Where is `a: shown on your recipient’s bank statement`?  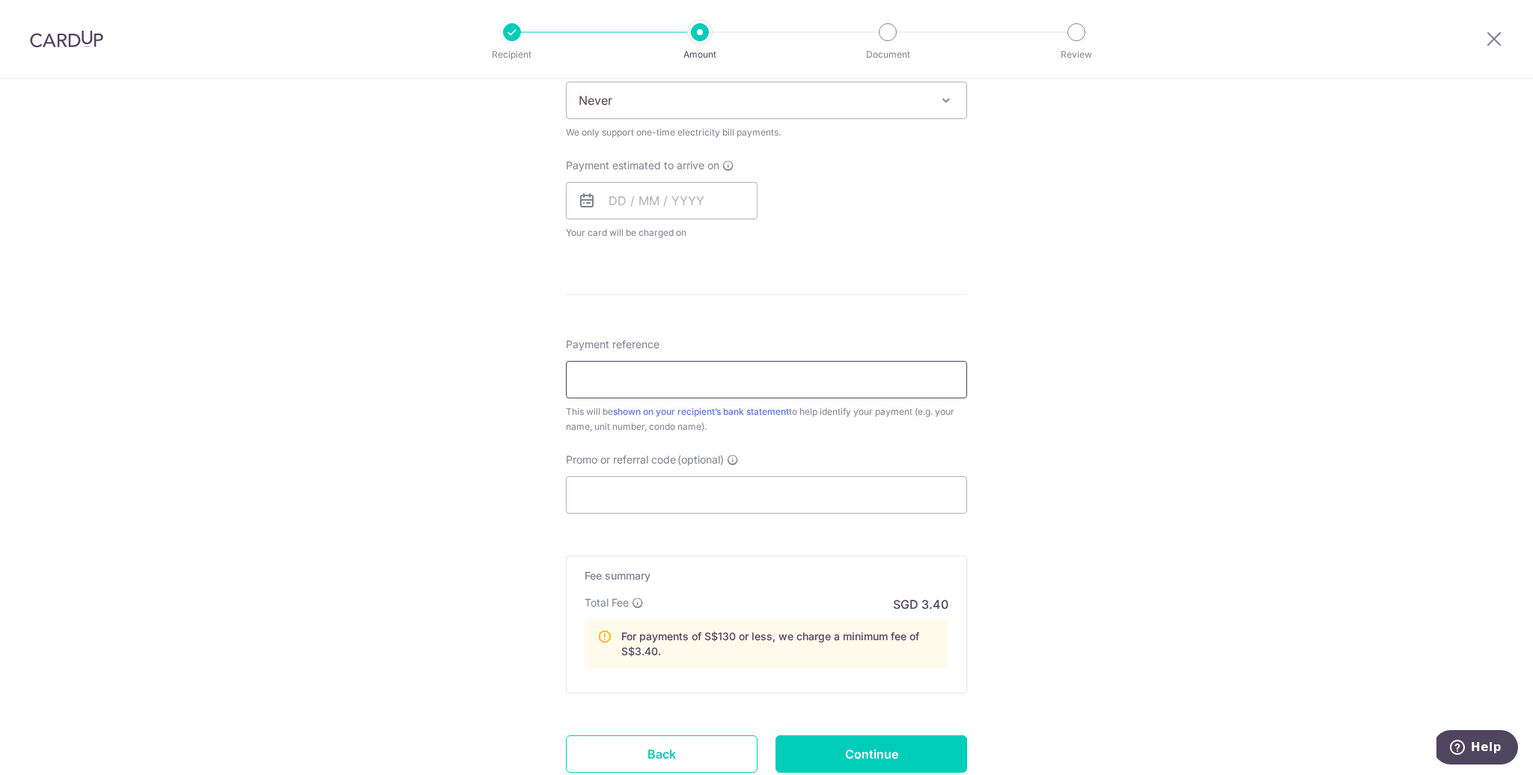 a: shown on your recipient’s bank statement is located at coordinates (701, 411).